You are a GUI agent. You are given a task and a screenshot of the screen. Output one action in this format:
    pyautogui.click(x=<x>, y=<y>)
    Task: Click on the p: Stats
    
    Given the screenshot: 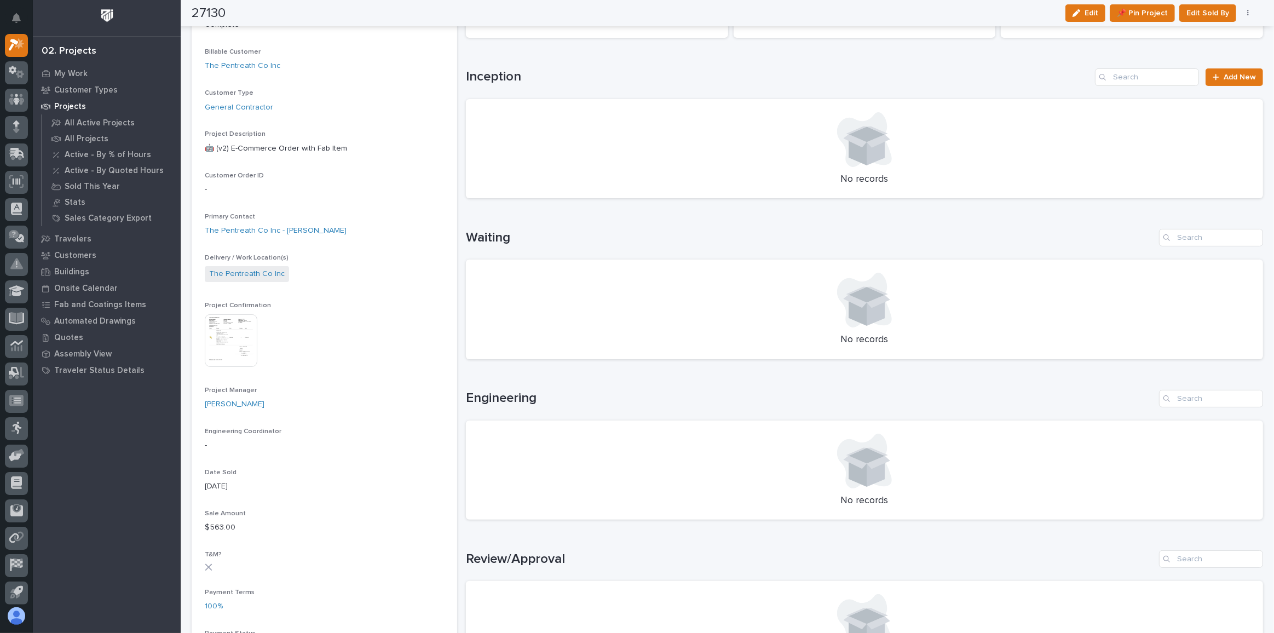 What is the action you would take?
    pyautogui.click(x=75, y=203)
    